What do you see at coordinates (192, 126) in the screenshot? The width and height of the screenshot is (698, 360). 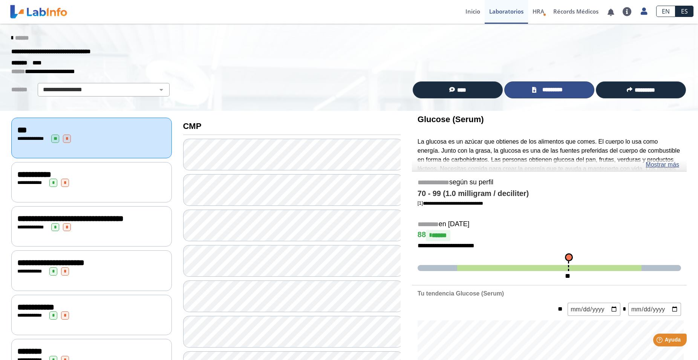 I see `b: CMP` at bounding box center [192, 126].